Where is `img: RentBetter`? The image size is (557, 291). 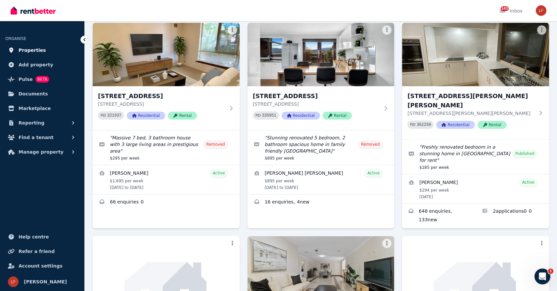
img: RentBetter is located at coordinates (33, 11).